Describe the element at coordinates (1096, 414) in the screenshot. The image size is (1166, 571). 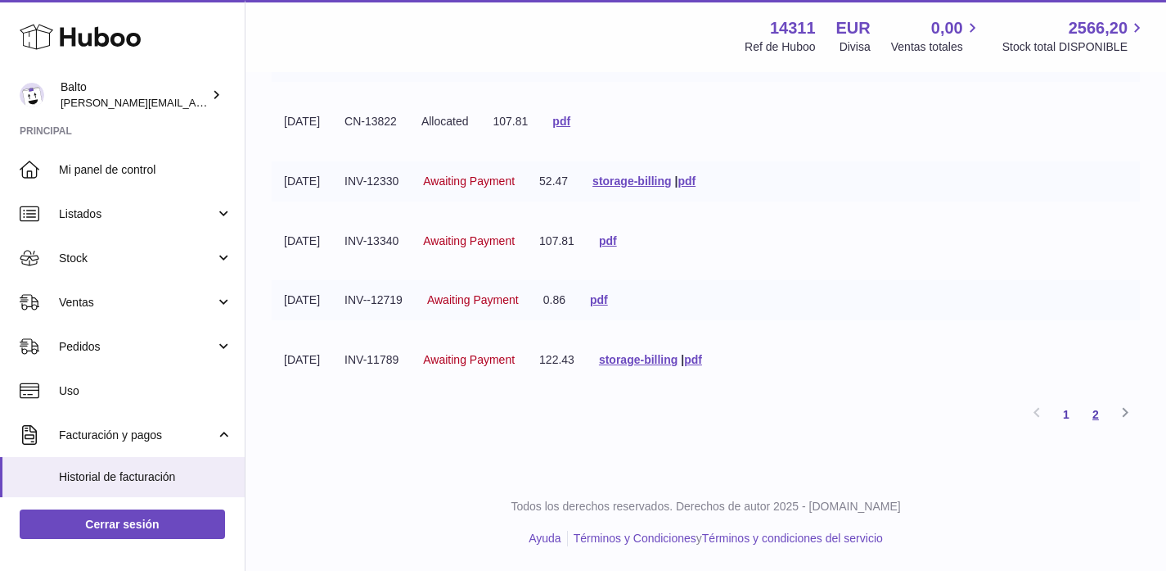
I see `a: 2` at that location.